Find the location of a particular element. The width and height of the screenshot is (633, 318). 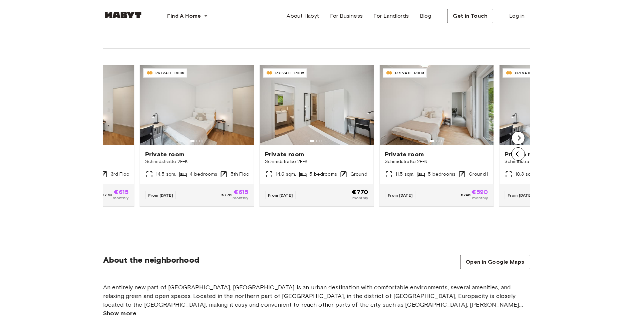

a: About Habyt is located at coordinates (302, 16).